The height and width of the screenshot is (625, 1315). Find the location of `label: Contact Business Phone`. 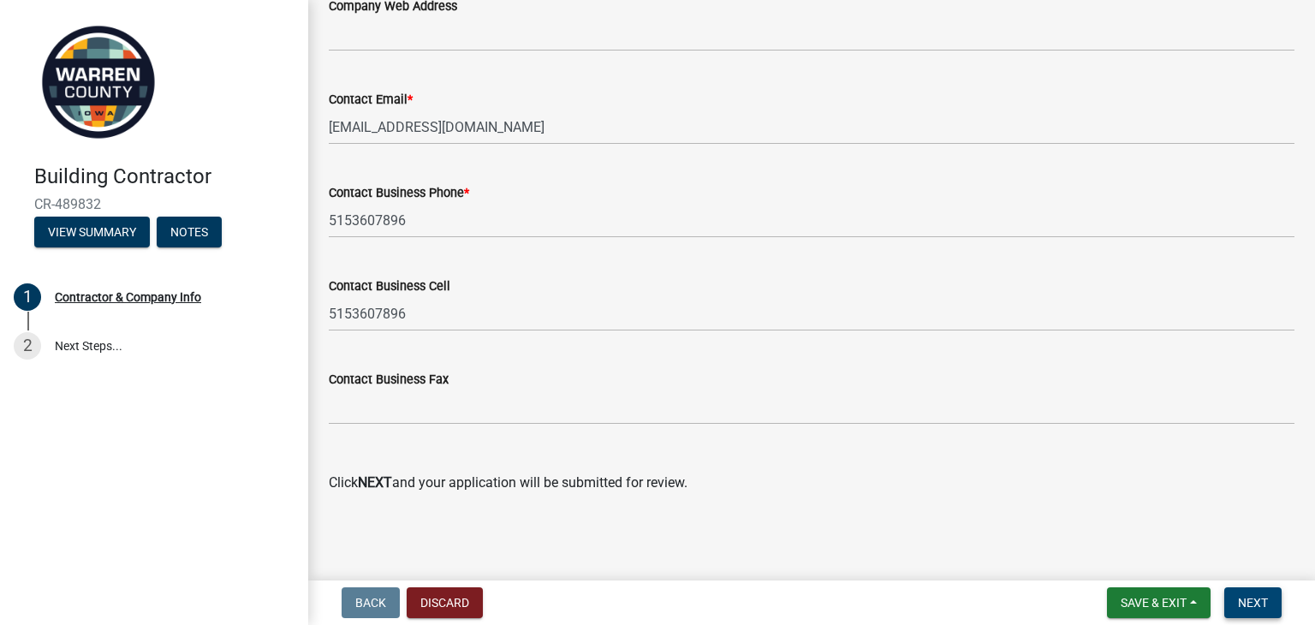

label: Contact Business Phone is located at coordinates (399, 193).